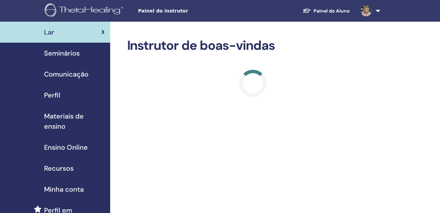 This screenshot has height=213, width=440. What do you see at coordinates (49, 32) in the screenshot?
I see `span: Lar` at bounding box center [49, 32].